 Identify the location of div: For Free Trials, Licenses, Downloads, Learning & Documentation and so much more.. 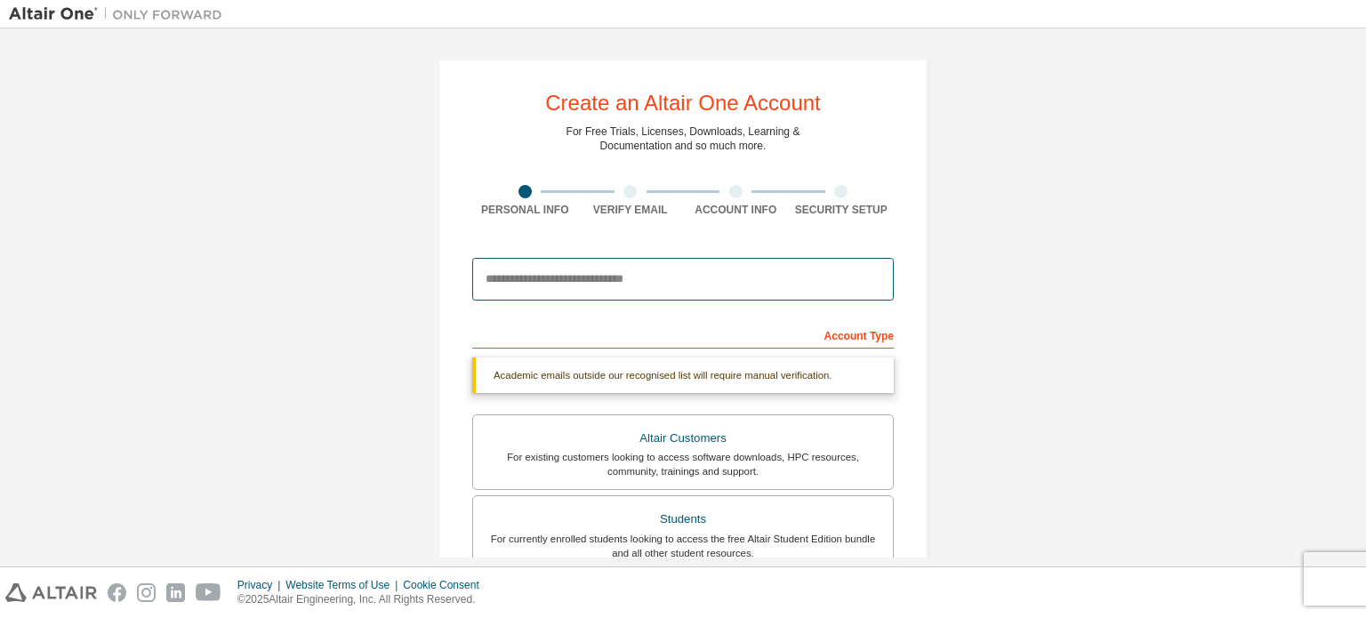
(683, 139).